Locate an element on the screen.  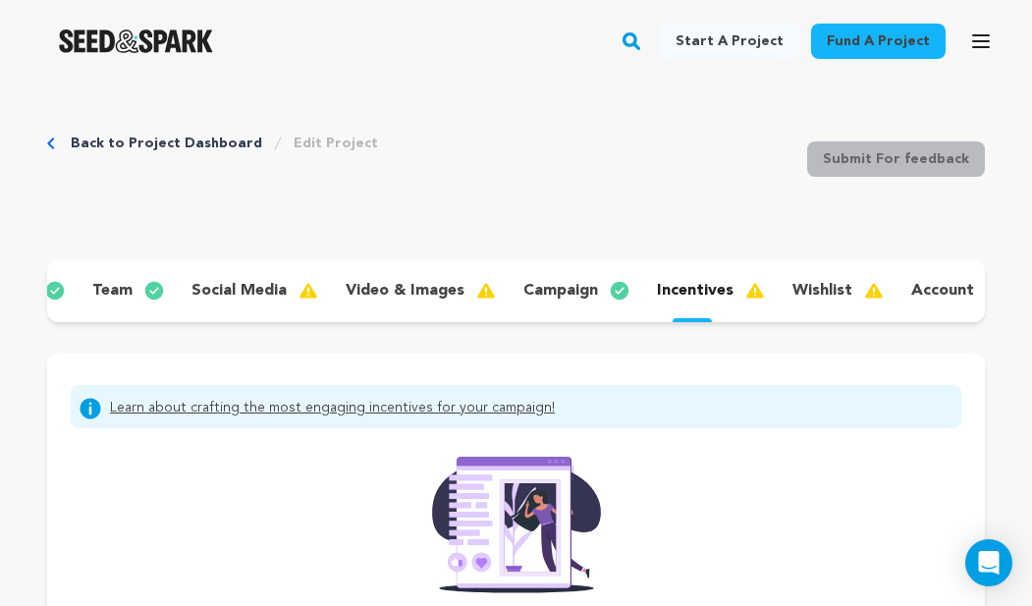
button: video & images is located at coordinates (418, 291).